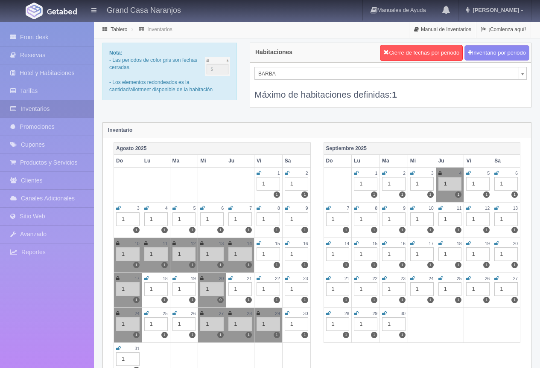 Image resolution: width=540 pixels, height=368 pixels. What do you see at coordinates (432, 173) in the screenshot?
I see `small: 3` at bounding box center [432, 173].